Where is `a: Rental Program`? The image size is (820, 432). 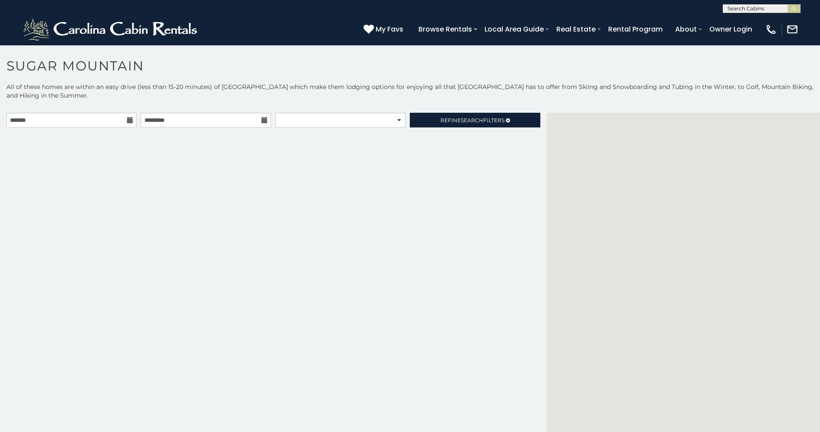
a: Rental Program is located at coordinates (635, 29).